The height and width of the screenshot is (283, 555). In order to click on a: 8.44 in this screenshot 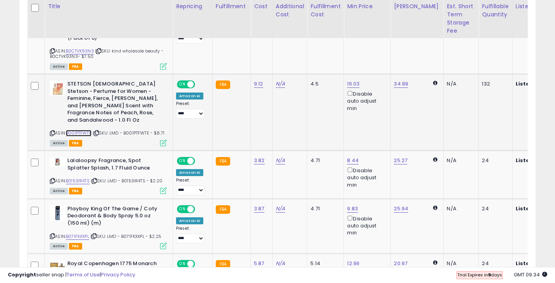, I will do `click(353, 161)`.